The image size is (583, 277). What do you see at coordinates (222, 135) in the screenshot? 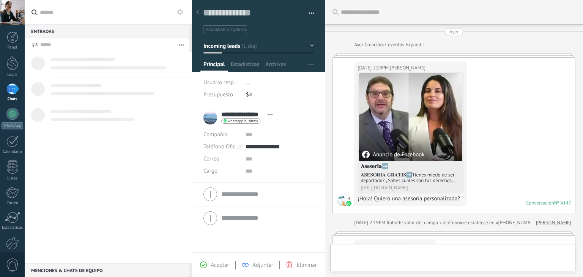
I see `div: Compañía` at bounding box center [222, 135].